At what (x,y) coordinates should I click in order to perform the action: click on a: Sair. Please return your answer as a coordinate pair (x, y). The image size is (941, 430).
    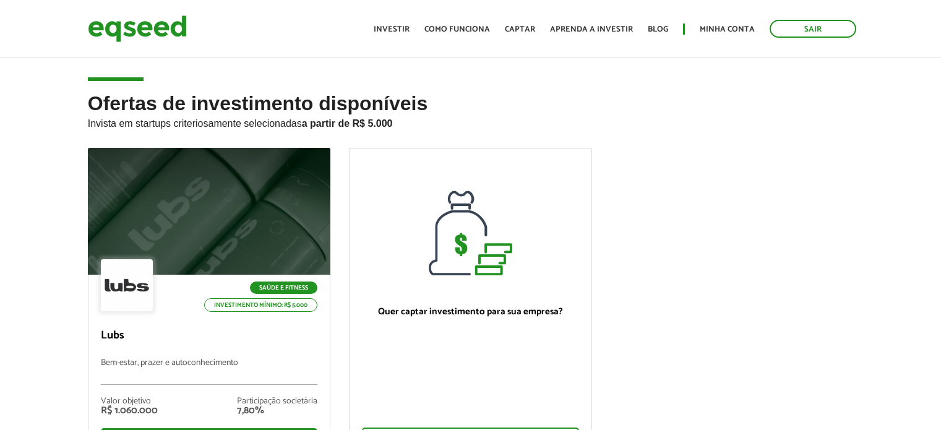
    Looking at the image, I should click on (813, 28).